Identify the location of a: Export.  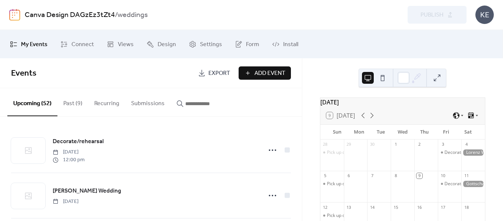
(214, 73).